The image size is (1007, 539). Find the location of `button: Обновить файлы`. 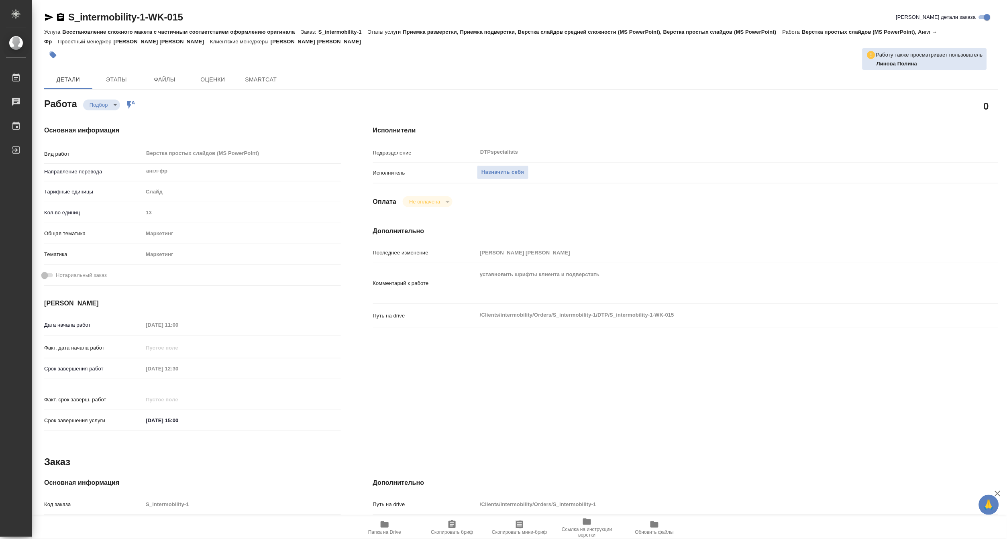

button: Обновить файлы is located at coordinates (655, 528).